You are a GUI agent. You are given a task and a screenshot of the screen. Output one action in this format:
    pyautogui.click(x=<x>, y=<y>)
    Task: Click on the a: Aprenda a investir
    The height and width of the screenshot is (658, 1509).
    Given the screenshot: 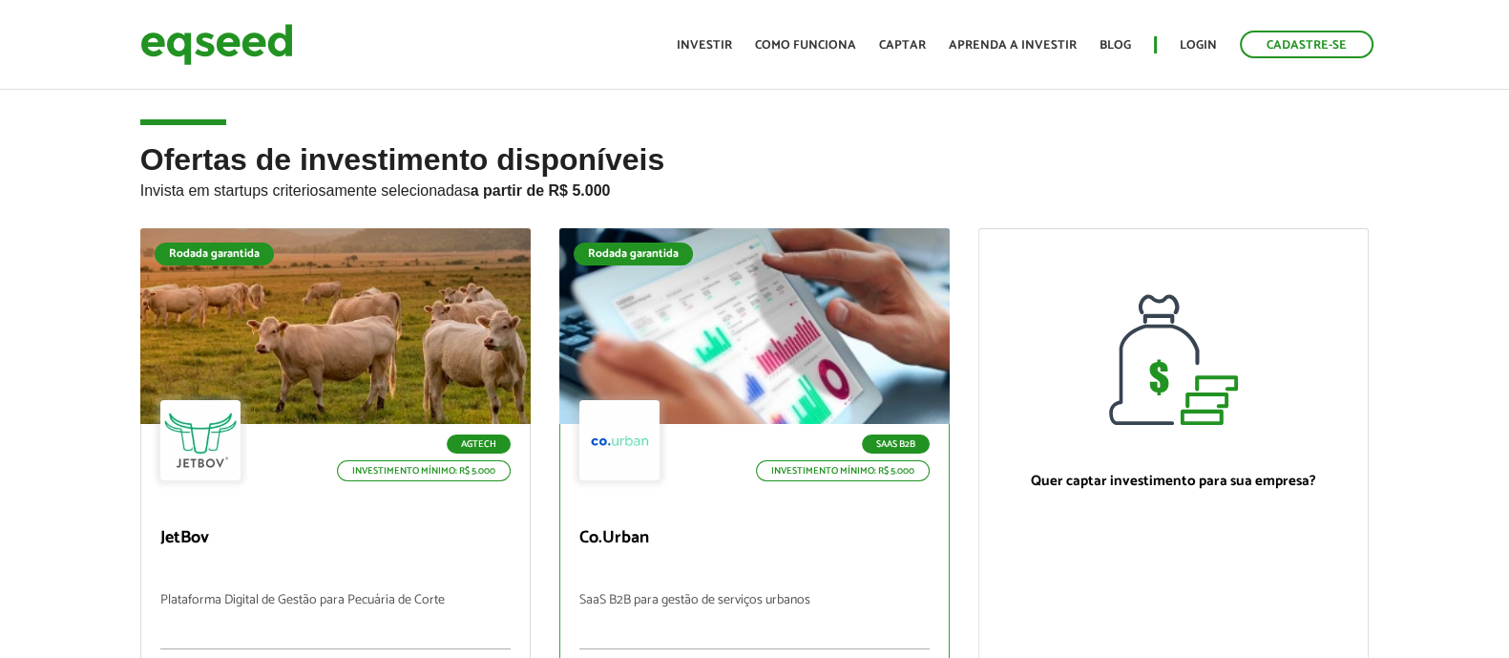 What is the action you would take?
    pyautogui.click(x=1013, y=45)
    